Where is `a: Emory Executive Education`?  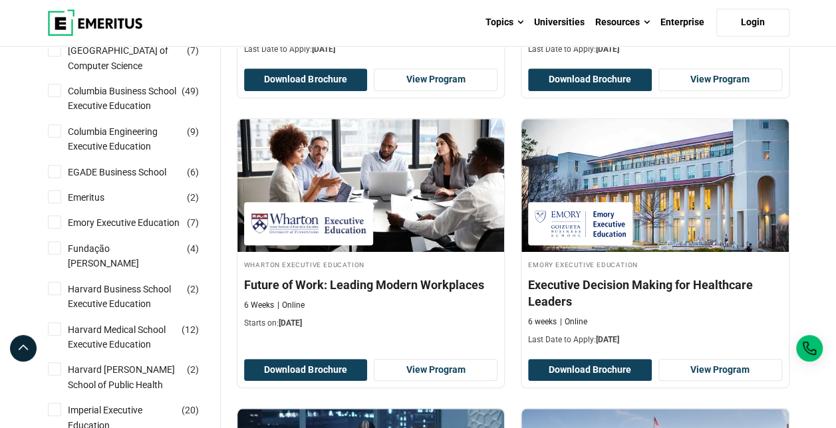 a: Emory Executive Education is located at coordinates (137, 223).